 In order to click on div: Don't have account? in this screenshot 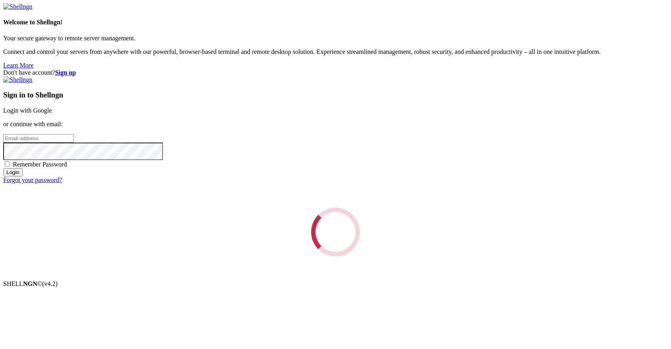, I will do `click(336, 73)`.